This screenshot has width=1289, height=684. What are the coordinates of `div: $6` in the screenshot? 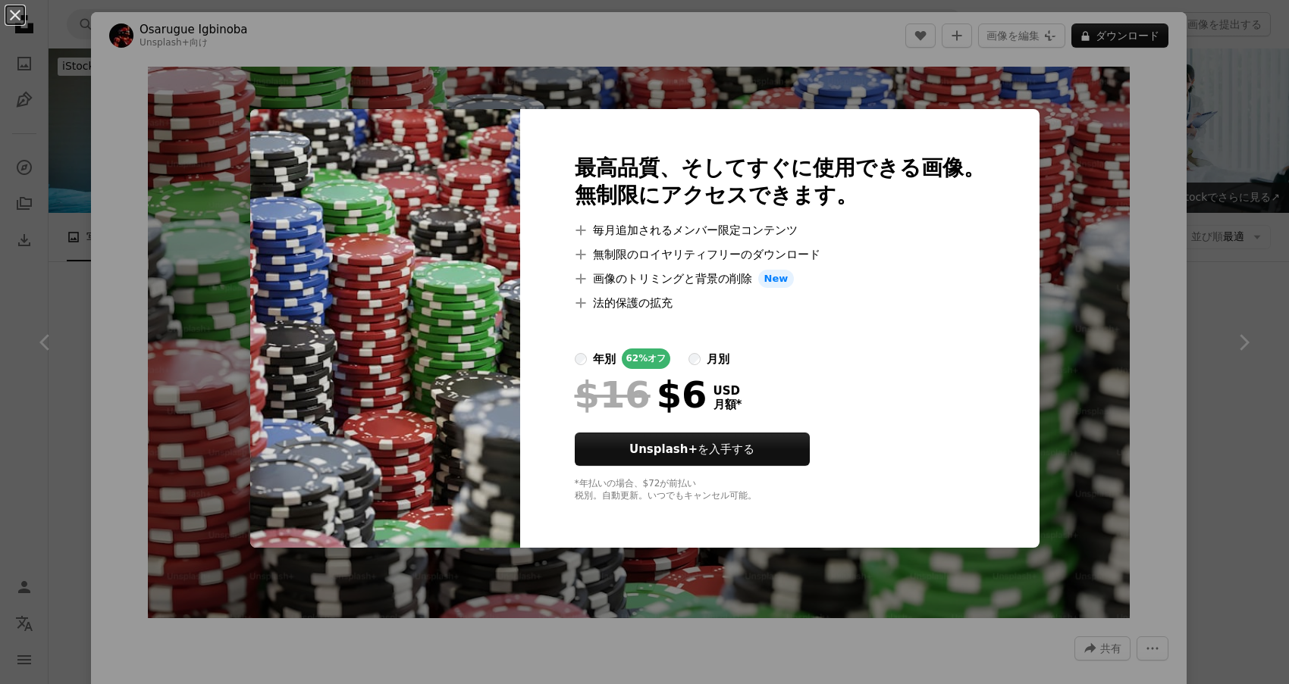 It's located at (640, 395).